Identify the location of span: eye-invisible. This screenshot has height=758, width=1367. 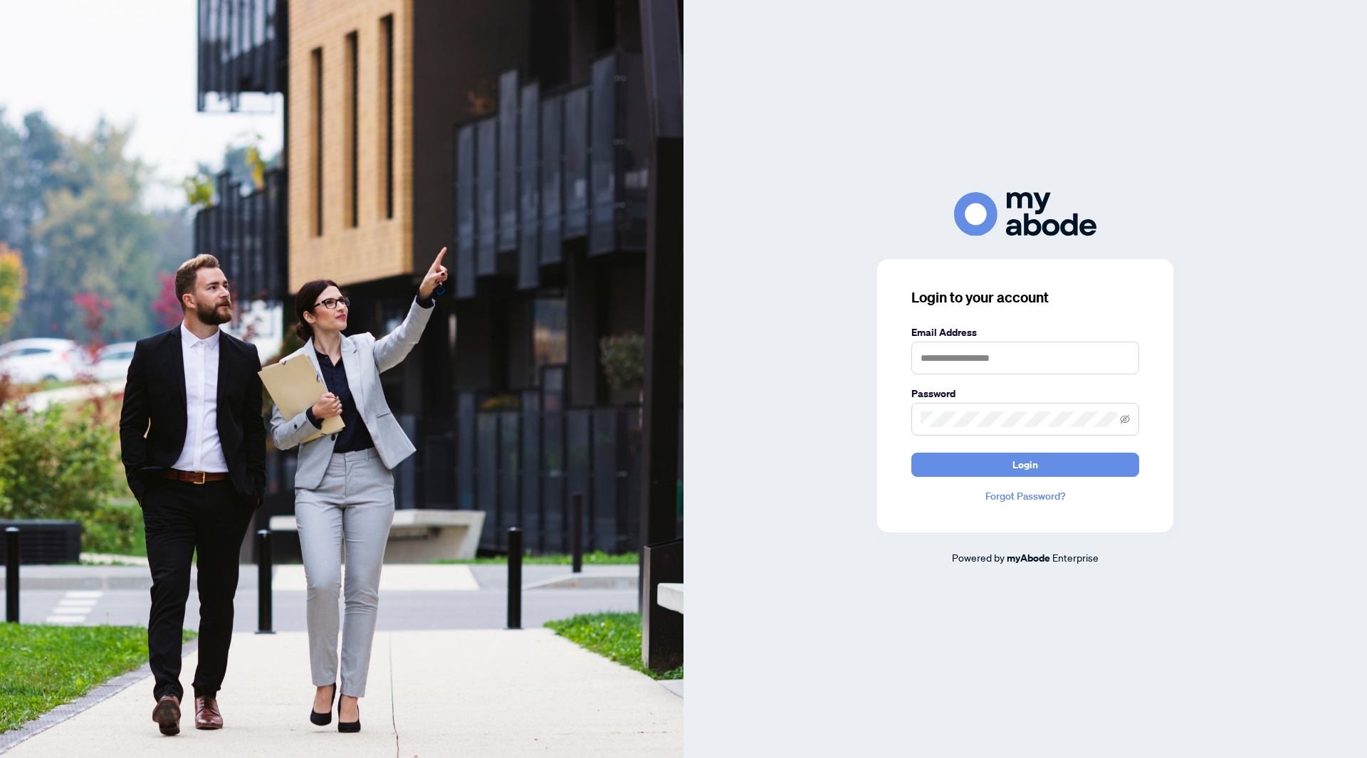
(1125, 419).